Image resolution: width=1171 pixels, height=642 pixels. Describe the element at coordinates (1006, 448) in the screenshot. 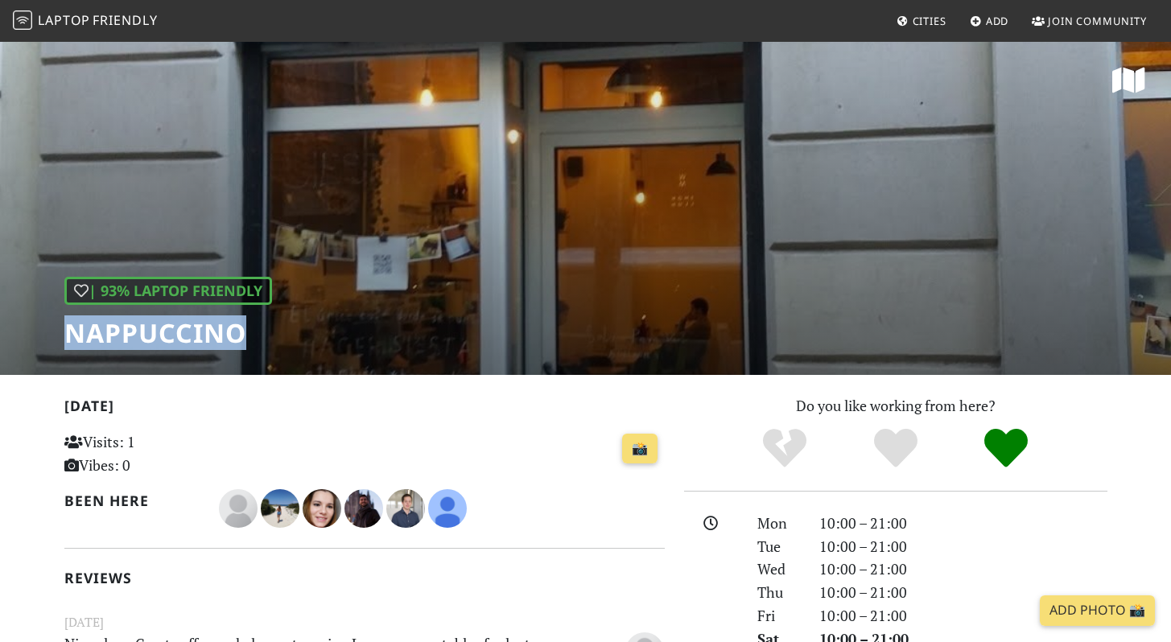

I see `div: Definitely!` at that location.